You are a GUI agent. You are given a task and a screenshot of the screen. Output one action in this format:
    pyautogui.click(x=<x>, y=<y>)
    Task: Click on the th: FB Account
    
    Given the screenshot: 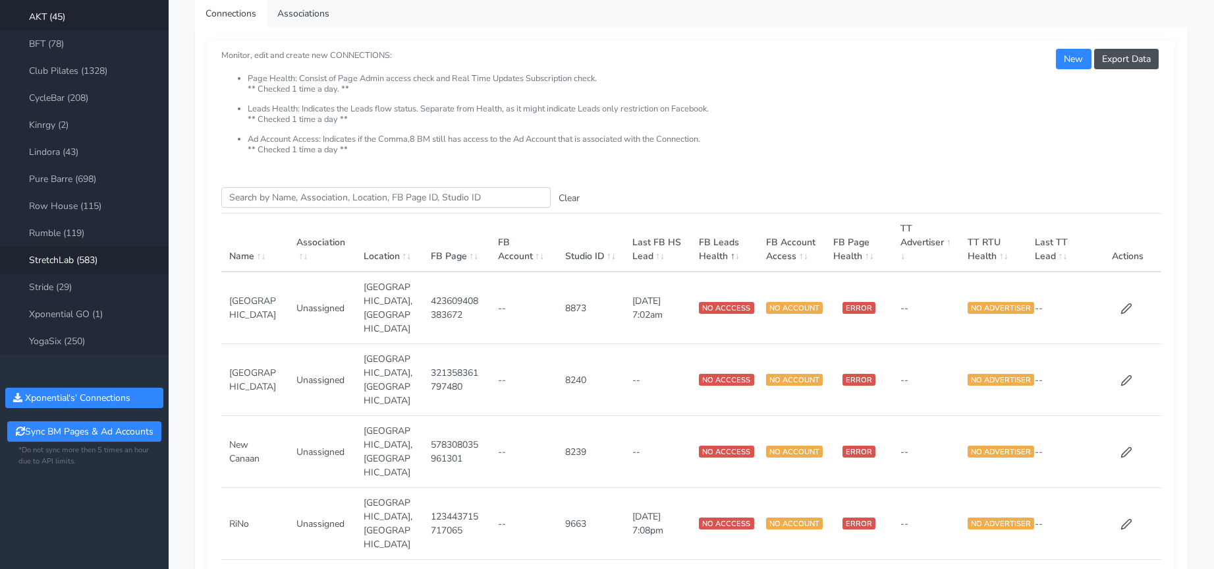 What is the action you would take?
    pyautogui.click(x=524, y=242)
    